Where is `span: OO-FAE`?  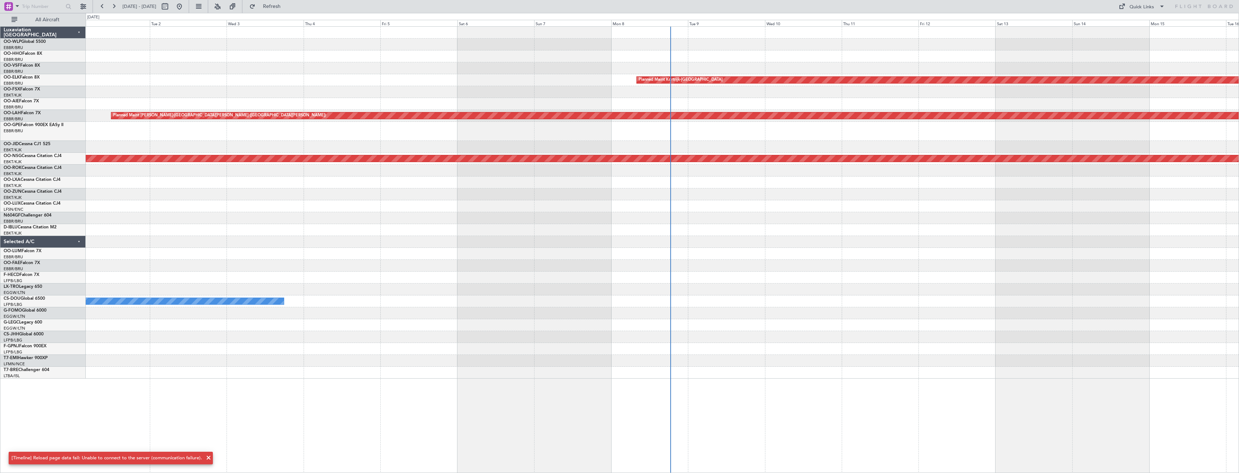
span: OO-FAE is located at coordinates (12, 263).